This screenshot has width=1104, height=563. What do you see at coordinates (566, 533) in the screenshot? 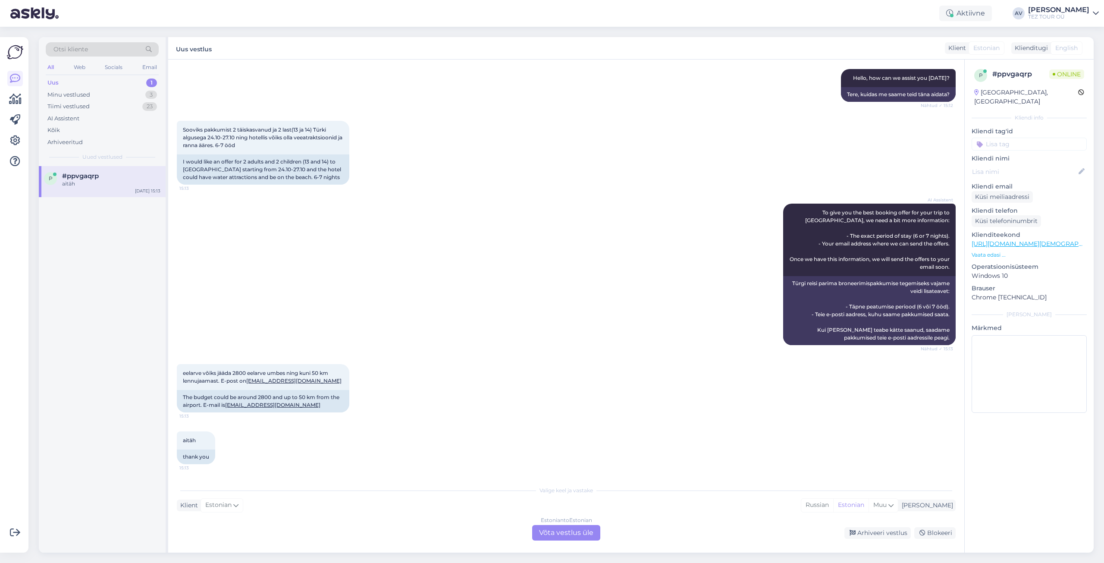
I see `div: Võta vestlus üle` at bounding box center [566, 533].